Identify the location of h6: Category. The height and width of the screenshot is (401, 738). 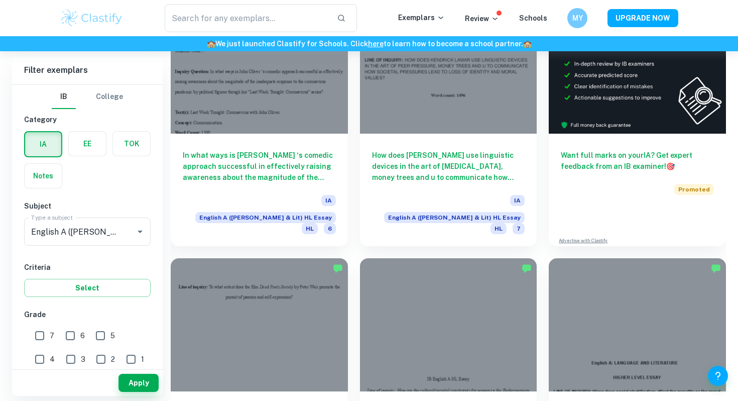
(87, 119).